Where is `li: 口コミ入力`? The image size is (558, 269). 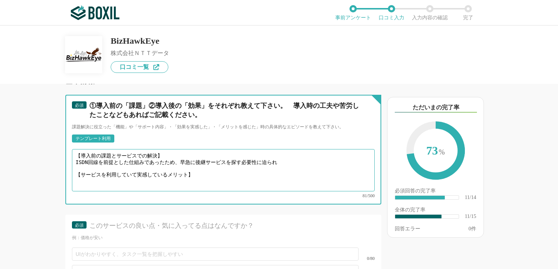 li: 口コミ入力 is located at coordinates (391, 13).